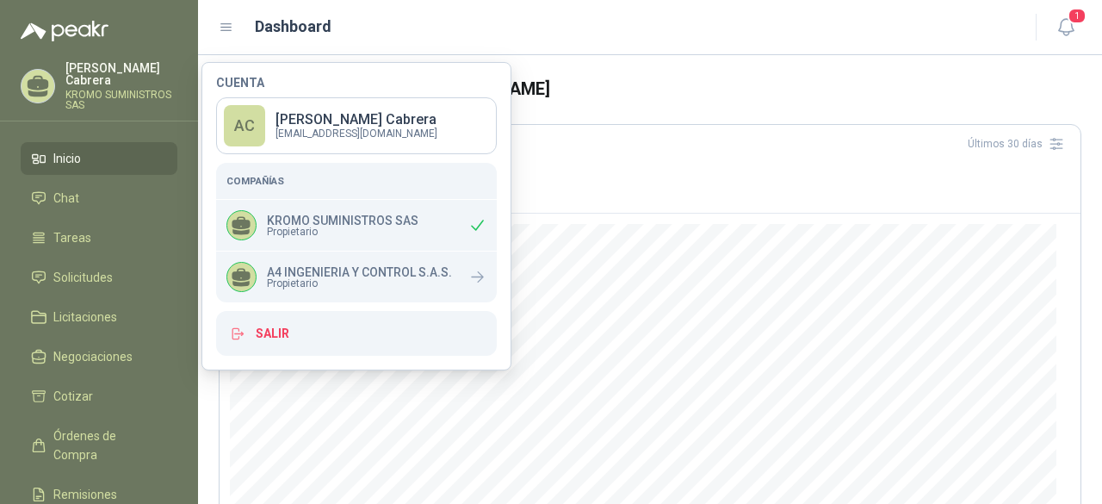 Image resolution: width=1102 pixels, height=504 pixels. I want to click on img: Logo peakr, so click(65, 31).